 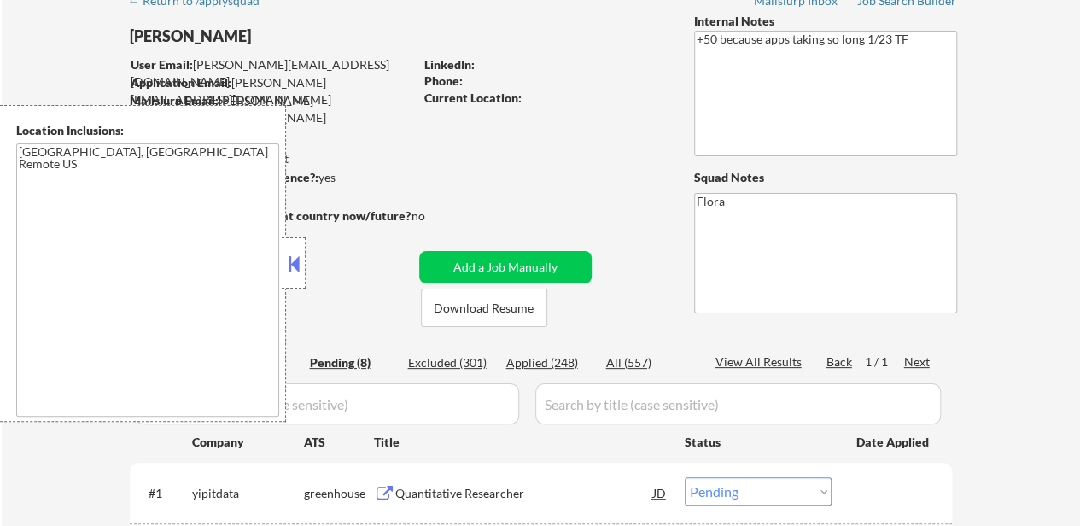 I want to click on div: #1, so click(x=163, y=494).